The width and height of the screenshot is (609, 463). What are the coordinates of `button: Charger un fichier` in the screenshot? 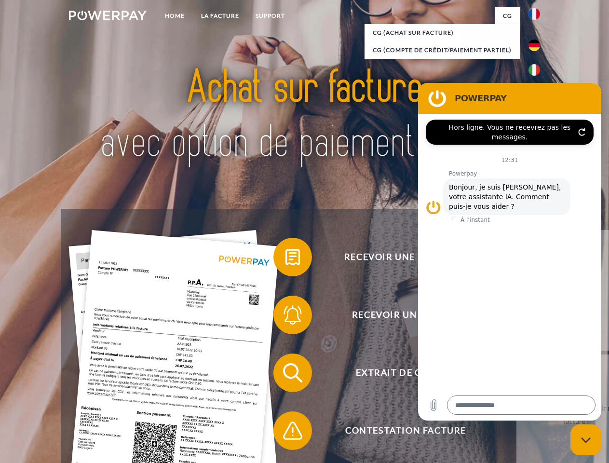 It's located at (15, 322).